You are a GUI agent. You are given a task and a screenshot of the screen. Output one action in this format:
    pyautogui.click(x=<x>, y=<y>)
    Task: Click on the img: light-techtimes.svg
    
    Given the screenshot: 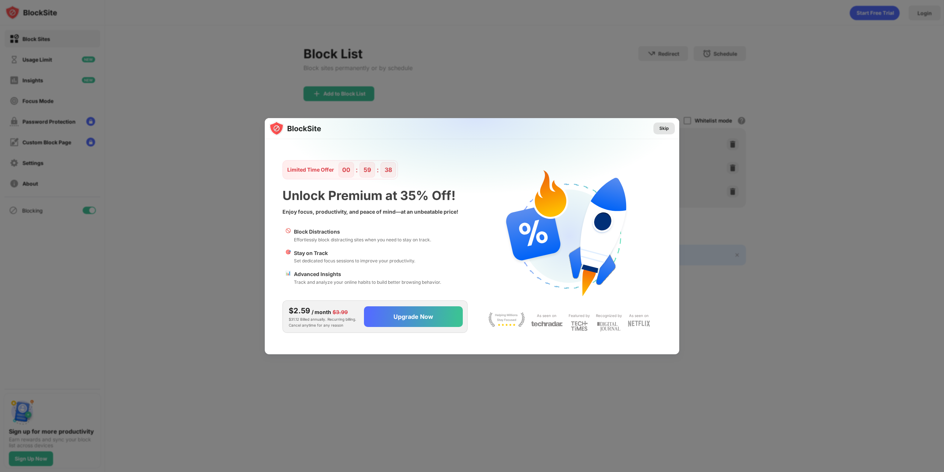 What is the action you would take?
    pyautogui.click(x=580, y=326)
    